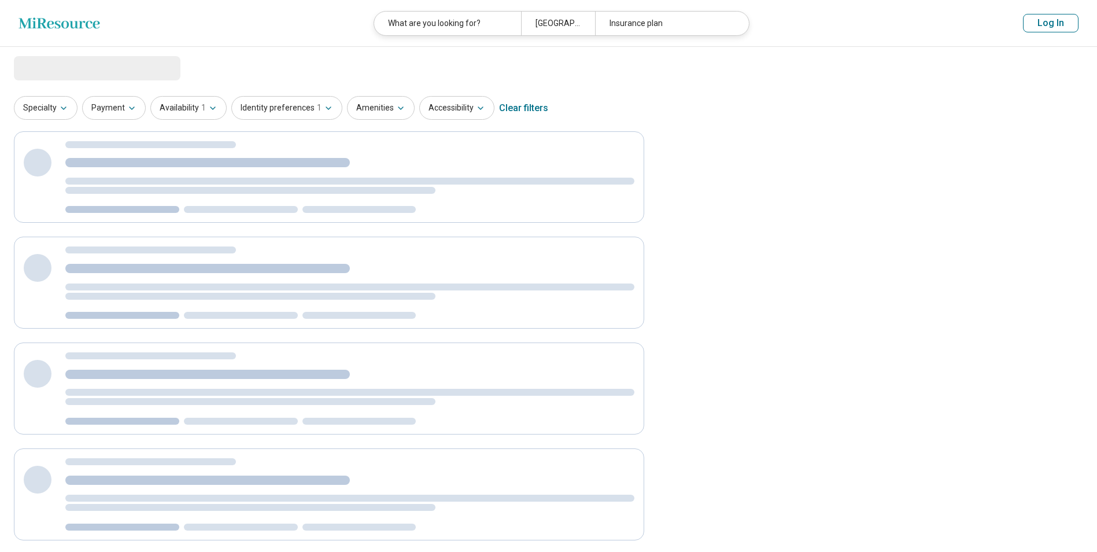  Describe the element at coordinates (523, 108) in the screenshot. I see `div: Clear filters` at that location.